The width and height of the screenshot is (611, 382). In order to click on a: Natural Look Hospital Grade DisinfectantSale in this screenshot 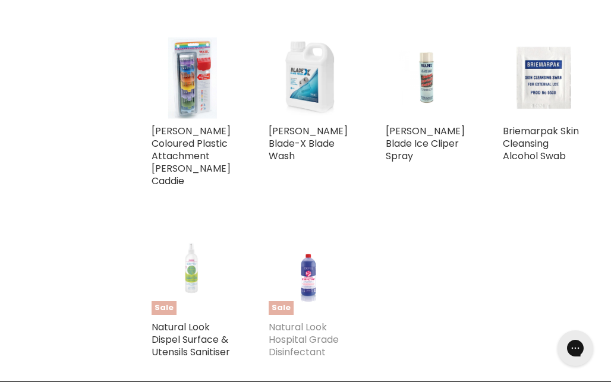, I will do `click(309, 274)`.